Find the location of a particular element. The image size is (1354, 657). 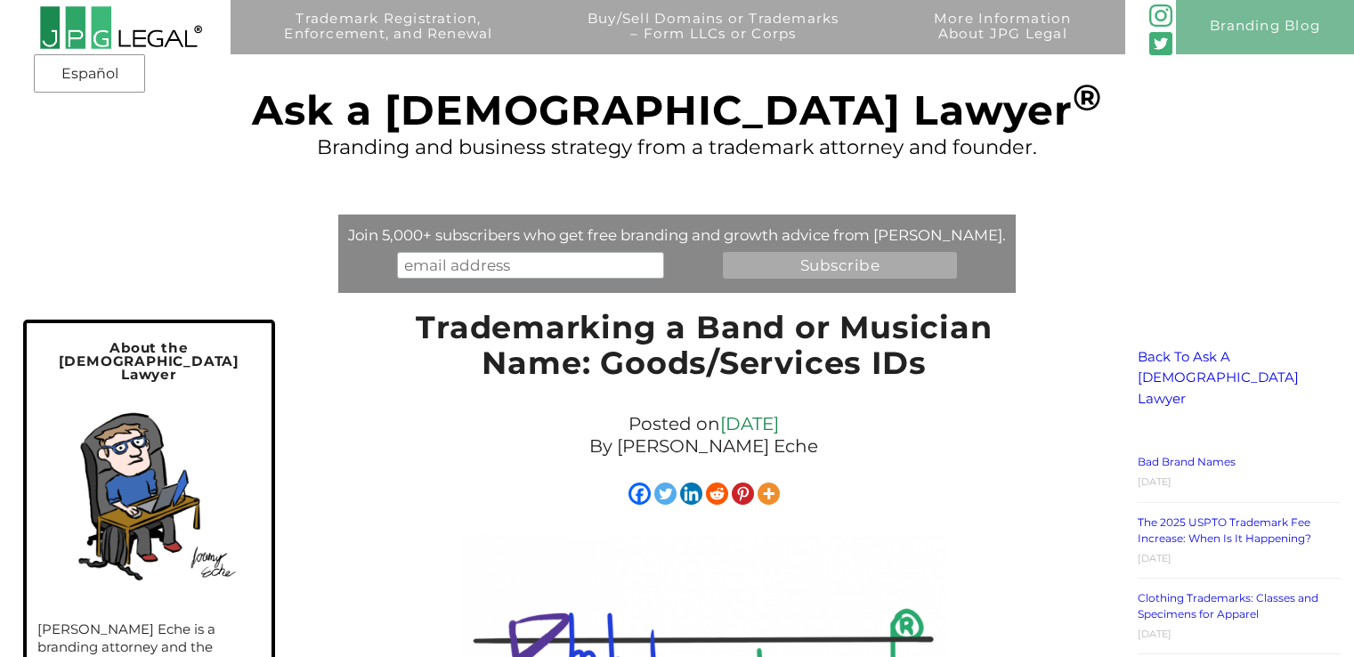

input: email address is located at coordinates (530, 265).